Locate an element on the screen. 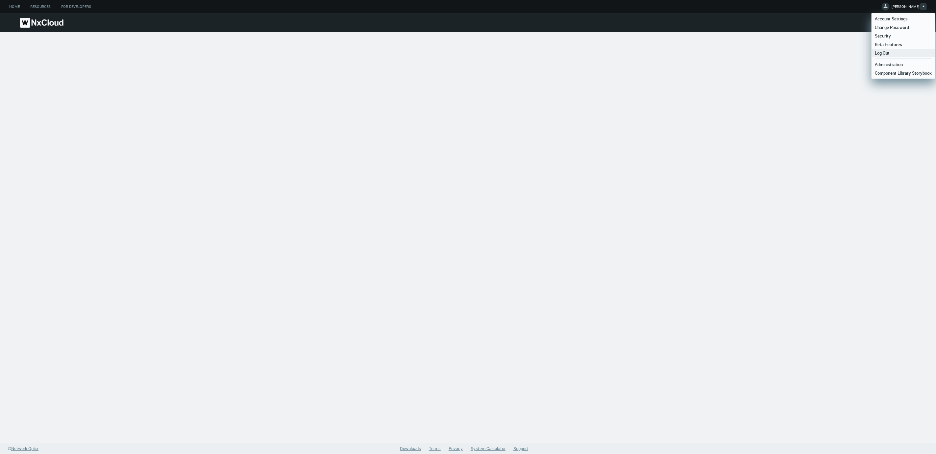 This screenshot has height=454, width=936. a: System Calculator is located at coordinates (488, 449).